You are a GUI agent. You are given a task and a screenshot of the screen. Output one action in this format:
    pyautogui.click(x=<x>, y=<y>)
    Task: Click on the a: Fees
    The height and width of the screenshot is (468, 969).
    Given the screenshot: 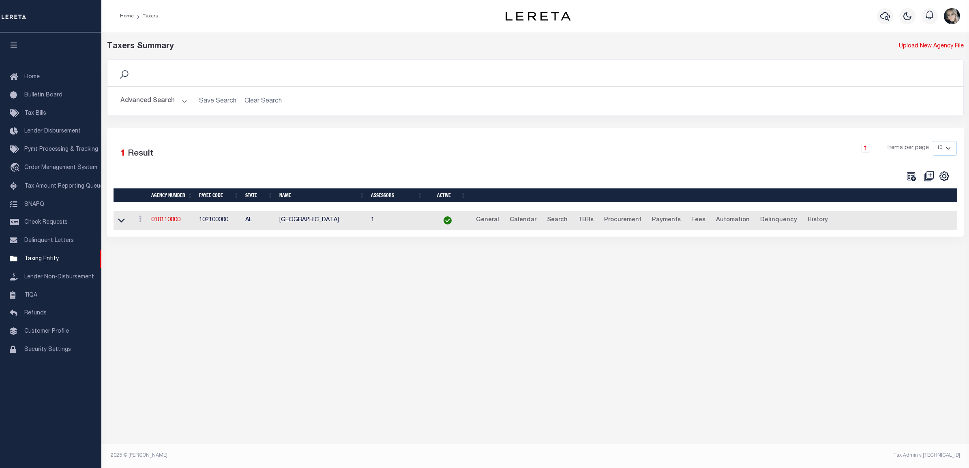 What is the action you would take?
    pyautogui.click(x=698, y=220)
    